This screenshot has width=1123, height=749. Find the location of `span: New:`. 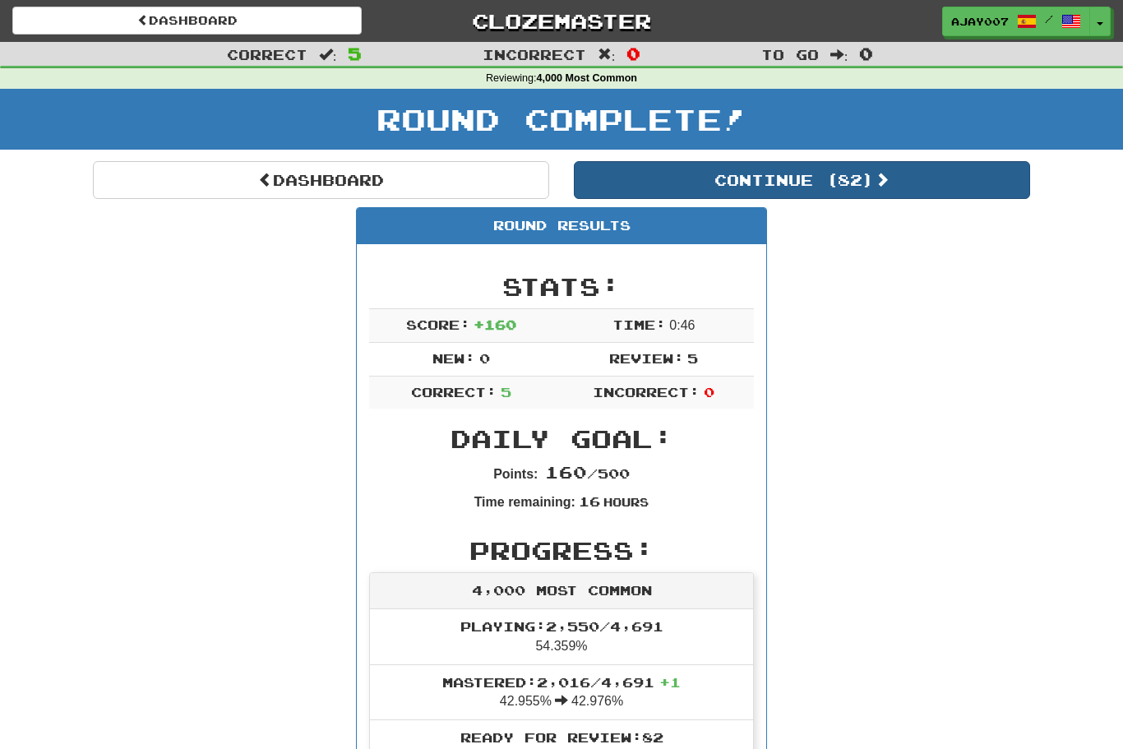

span: New: is located at coordinates (454, 358).